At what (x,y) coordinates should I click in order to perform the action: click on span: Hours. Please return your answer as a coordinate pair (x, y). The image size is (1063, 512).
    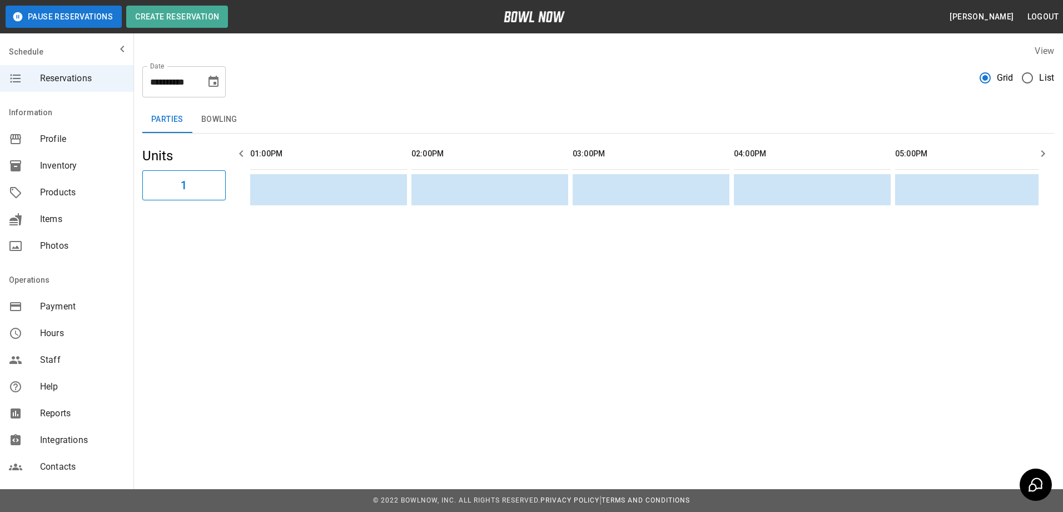
    Looking at the image, I should click on (82, 333).